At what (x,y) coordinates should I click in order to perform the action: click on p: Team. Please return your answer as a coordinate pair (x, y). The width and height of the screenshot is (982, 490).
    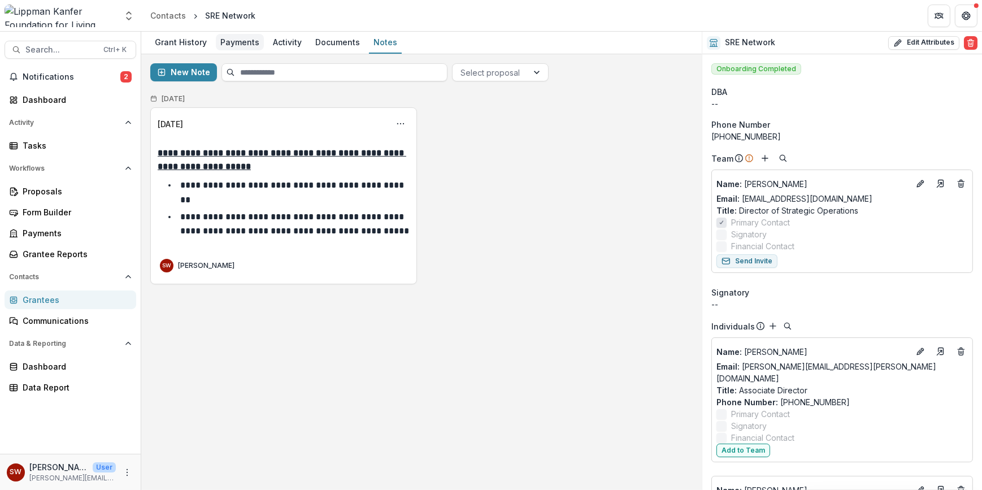
    Looking at the image, I should click on (722, 158).